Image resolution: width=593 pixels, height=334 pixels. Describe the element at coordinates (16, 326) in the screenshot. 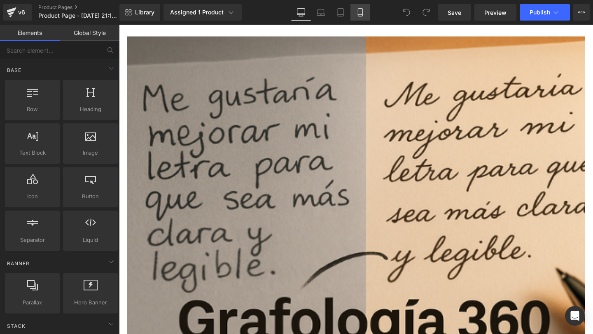

I see `span: Stack` at that location.